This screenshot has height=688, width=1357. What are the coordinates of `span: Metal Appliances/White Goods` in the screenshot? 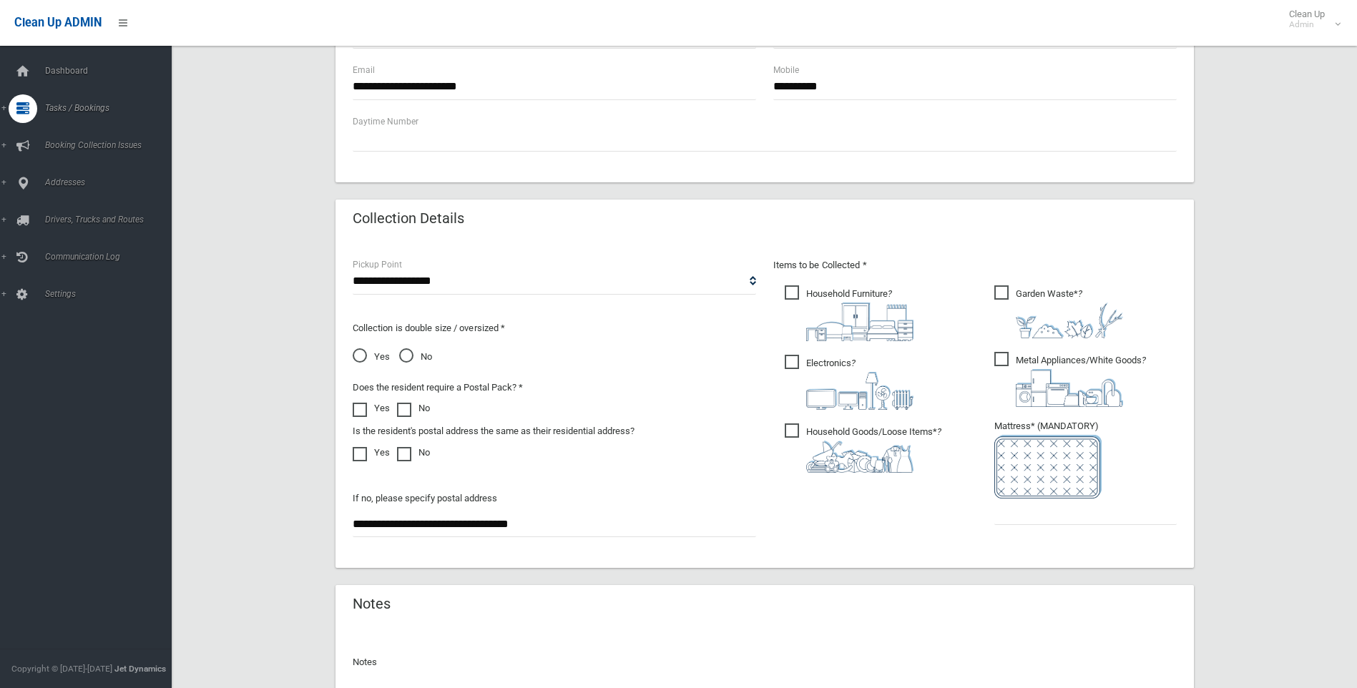 It's located at (1070, 379).